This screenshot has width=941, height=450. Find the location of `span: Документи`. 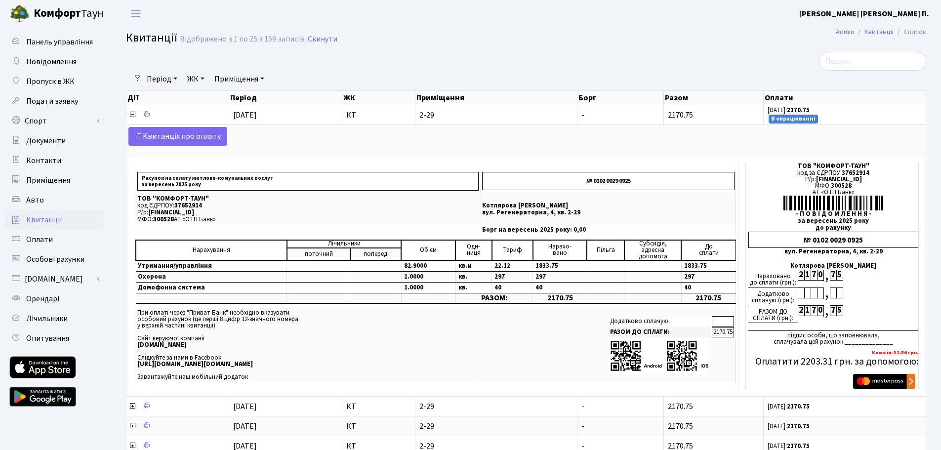

span: Документи is located at coordinates (46, 141).